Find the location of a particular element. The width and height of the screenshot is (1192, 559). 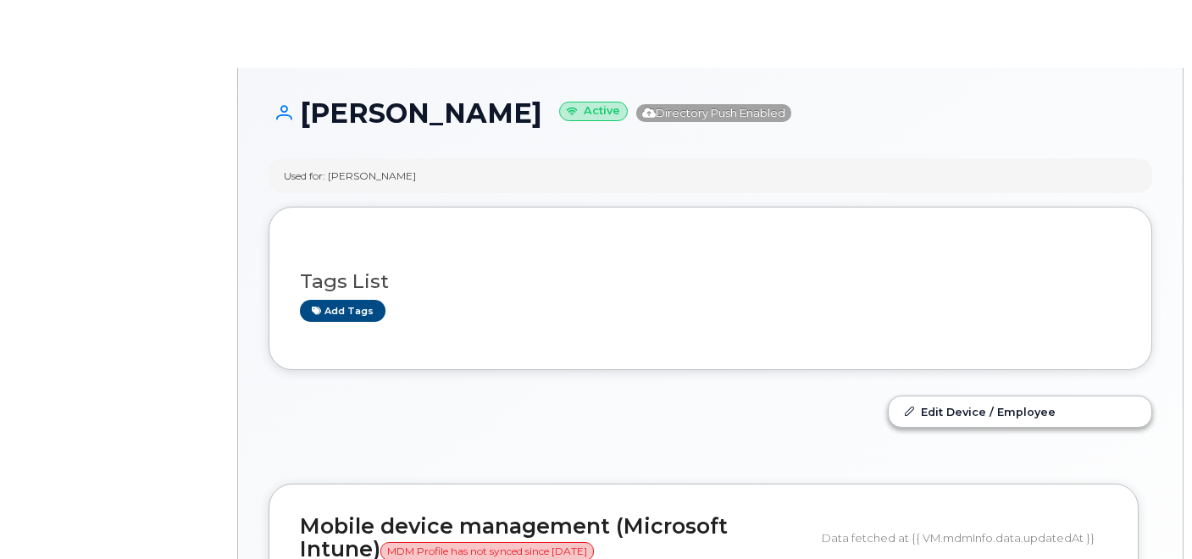

span: Directory Push Enabled is located at coordinates (713, 113).